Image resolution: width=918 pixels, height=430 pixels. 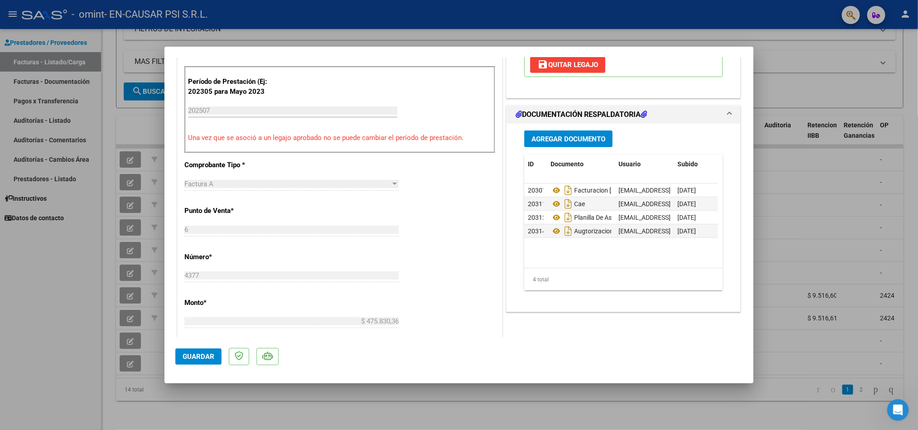 I want to click on mat-expansion-panel-header: DOCUMENTACIÓN RESPALDATORIA, so click(x=624, y=115).